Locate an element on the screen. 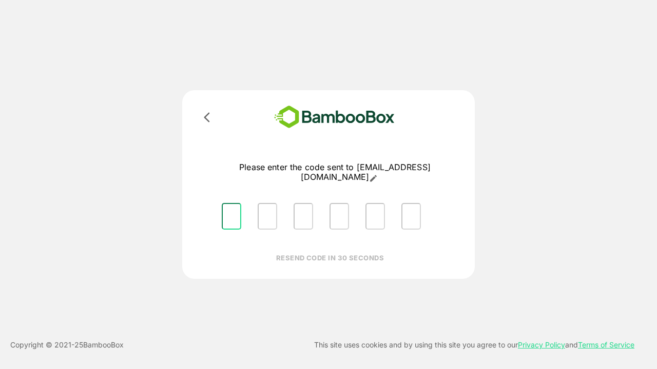  p: Copyright © 2021- 25 BambooBox is located at coordinates (67, 345).